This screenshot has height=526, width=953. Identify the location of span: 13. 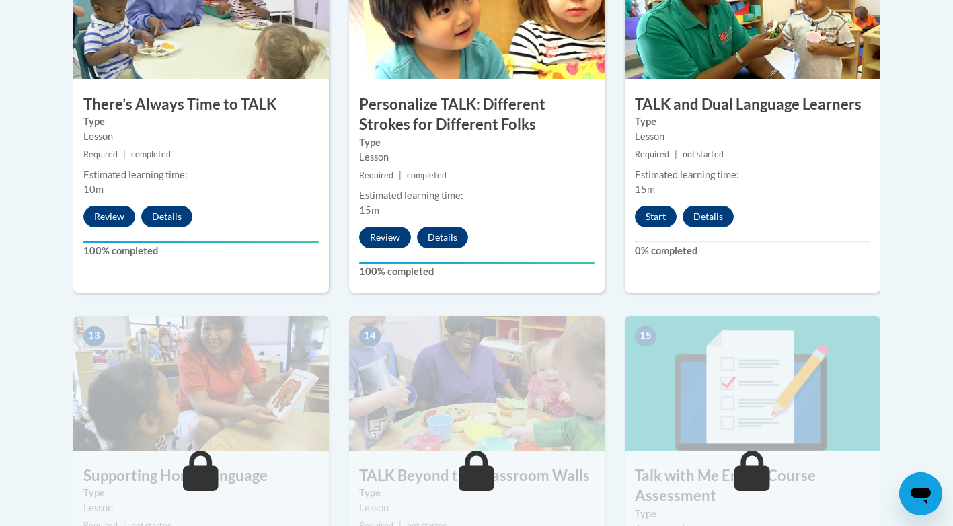
(94, 336).